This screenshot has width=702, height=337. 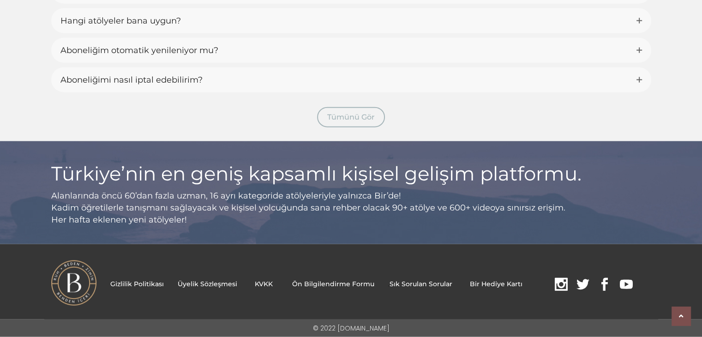 I want to click on a: Aboneliğim otomatik yenileniyor mu?, so click(x=351, y=50).